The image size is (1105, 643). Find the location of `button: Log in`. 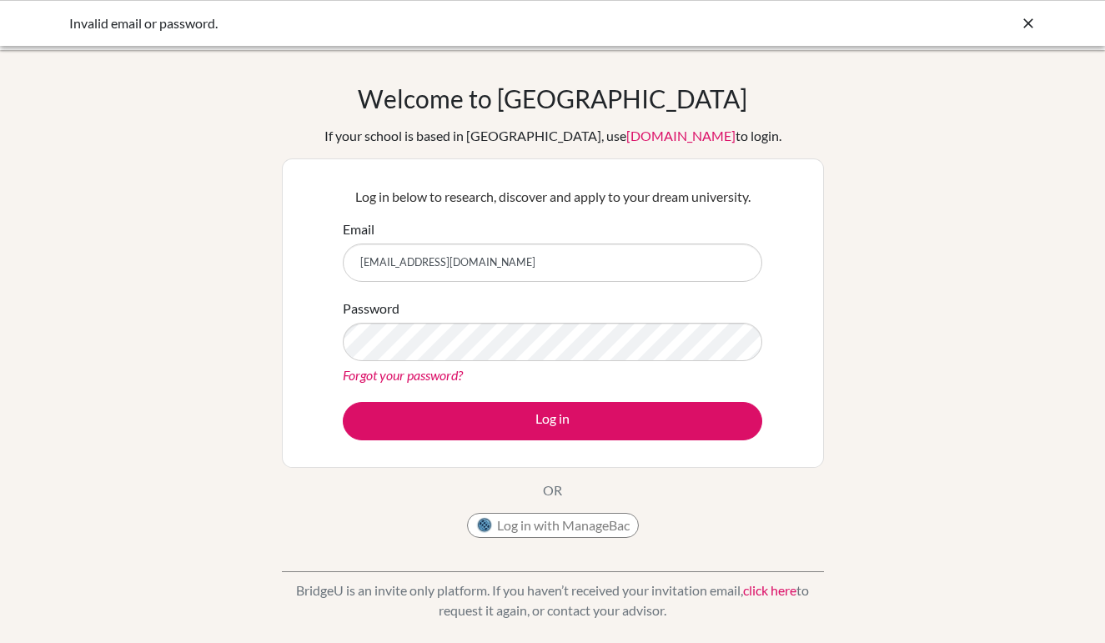

button: Log in is located at coordinates (552, 421).